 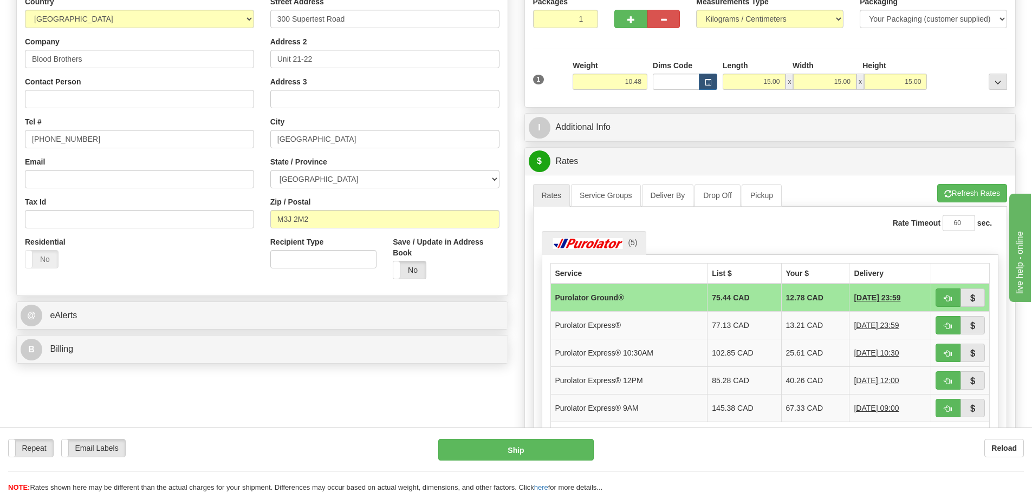 I want to click on label: Length, so click(x=735, y=66).